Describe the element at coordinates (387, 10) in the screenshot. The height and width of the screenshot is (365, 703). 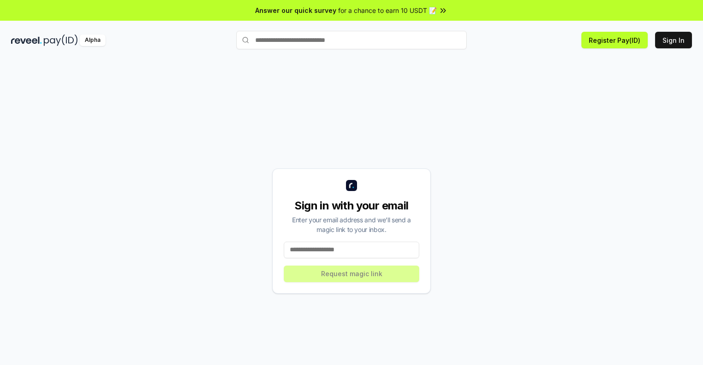
I see `span: for a chance to earn 10 USDT 📝` at that location.